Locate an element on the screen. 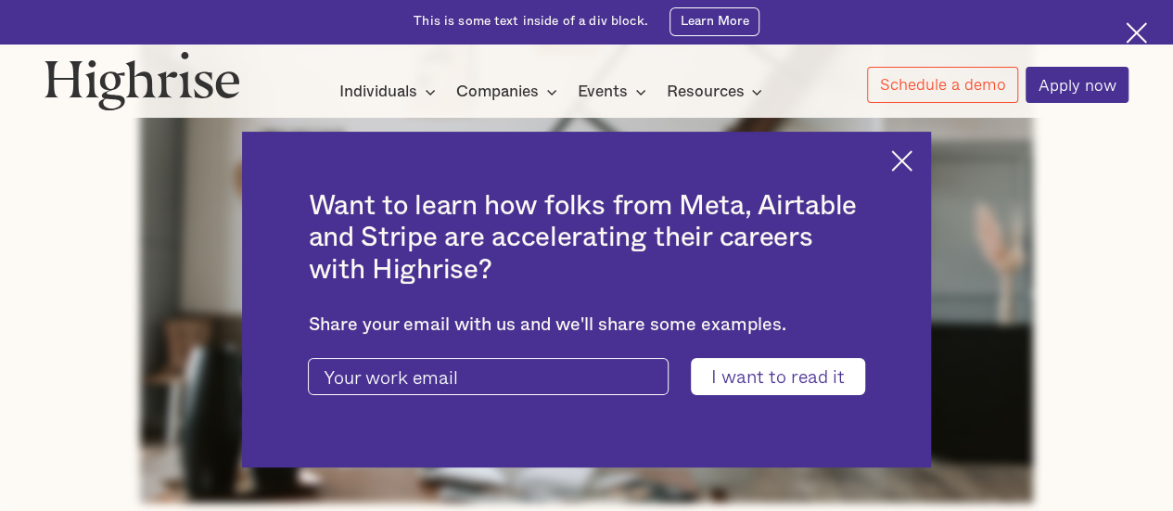  input: I want to read it is located at coordinates (777, 376).